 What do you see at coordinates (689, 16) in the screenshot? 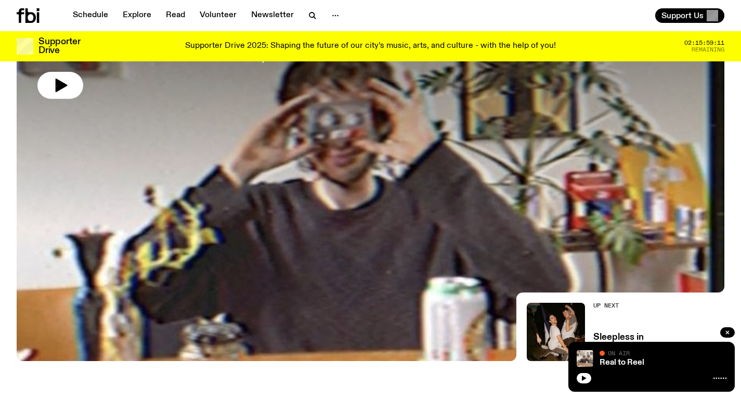
I see `button: Support Us` at bounding box center [689, 16].